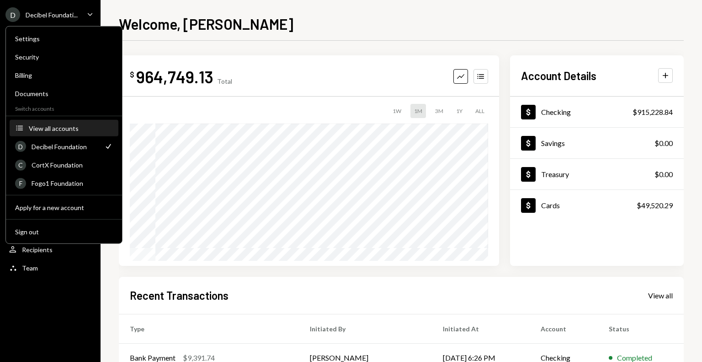  Describe the element at coordinates (21, 183) in the screenshot. I see `div: F` at that location.